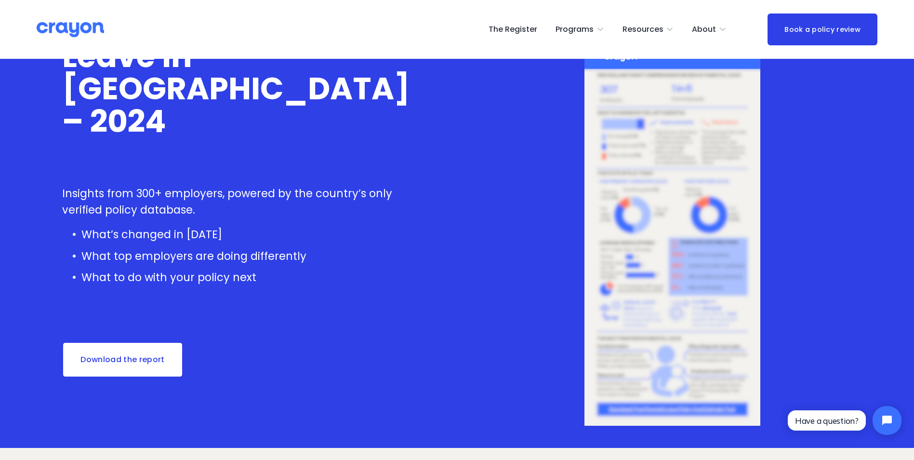 The height and width of the screenshot is (460, 914). I want to click on span: About, so click(704, 29).